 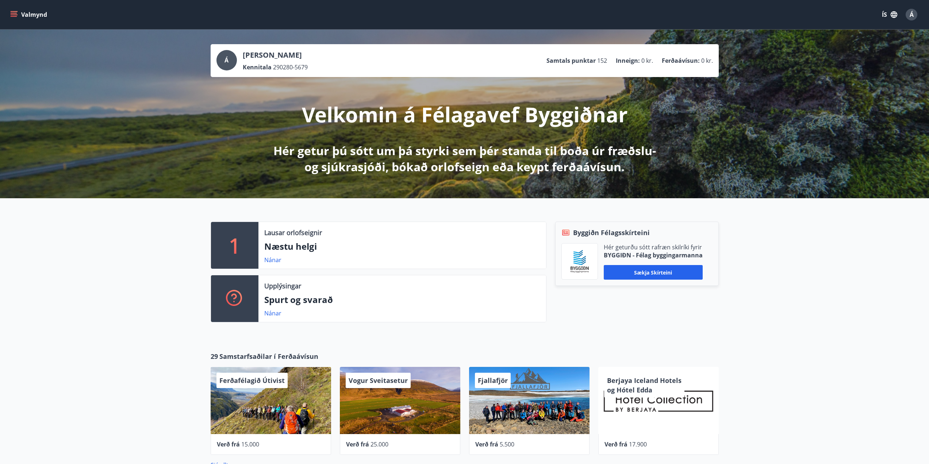 What do you see at coordinates (214, 356) in the screenshot?
I see `span: 29` at bounding box center [214, 356].